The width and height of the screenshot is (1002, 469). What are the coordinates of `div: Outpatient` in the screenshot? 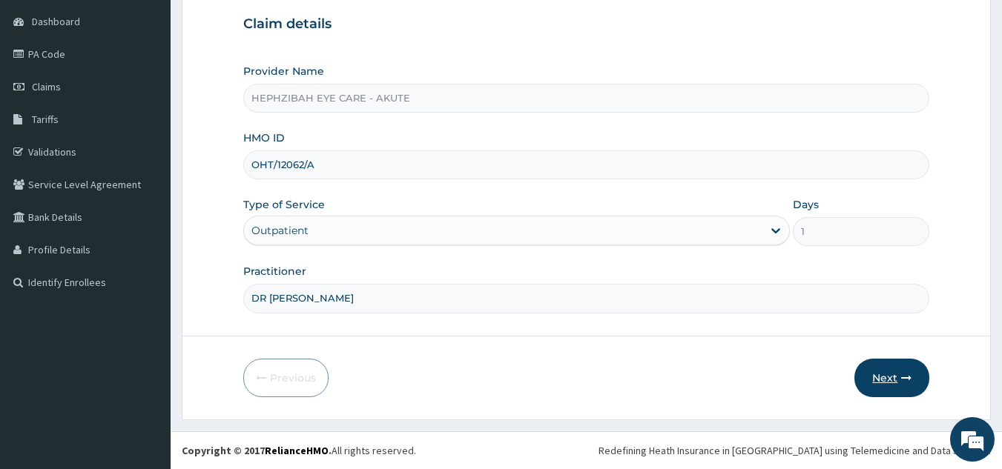 It's located at (280, 231).